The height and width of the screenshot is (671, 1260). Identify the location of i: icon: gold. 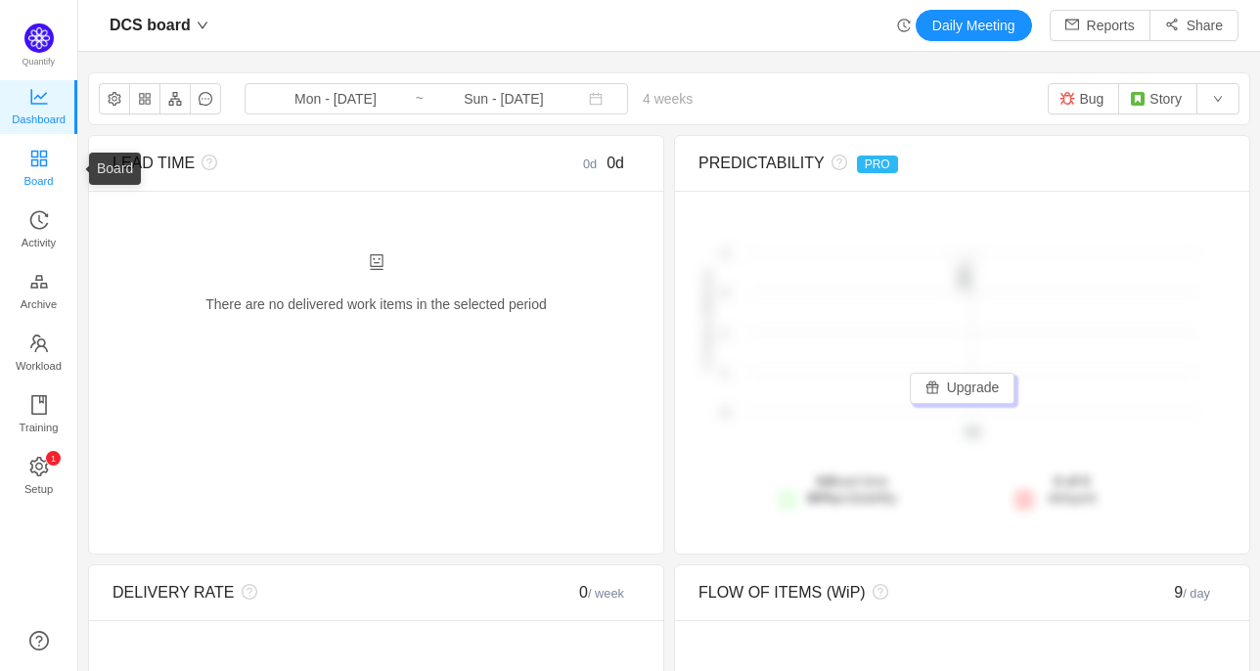
(39, 282).